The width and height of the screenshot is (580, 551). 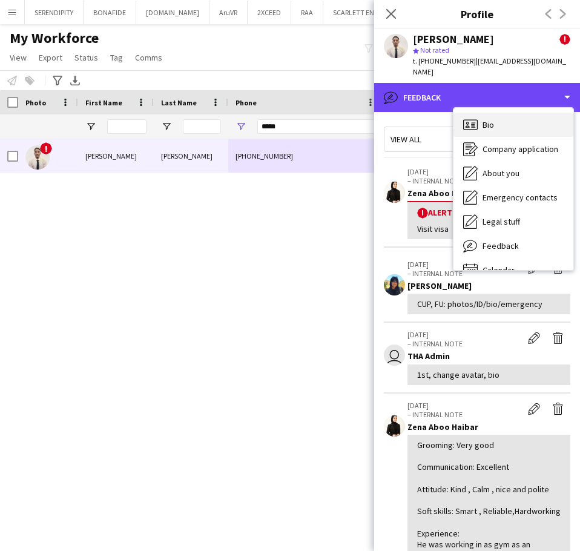 I want to click on span: Feedback, so click(x=501, y=246).